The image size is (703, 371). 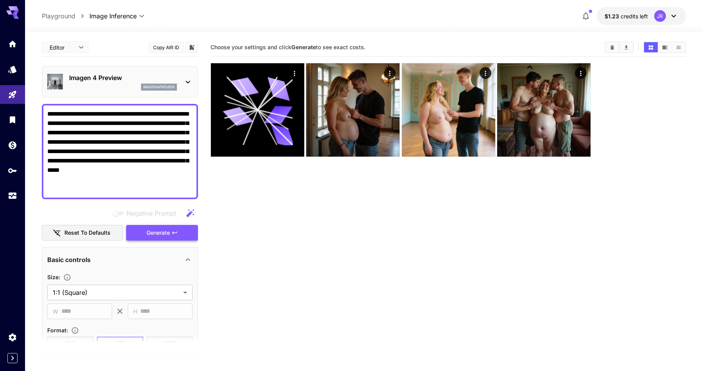 I want to click on div: JR, so click(x=660, y=16).